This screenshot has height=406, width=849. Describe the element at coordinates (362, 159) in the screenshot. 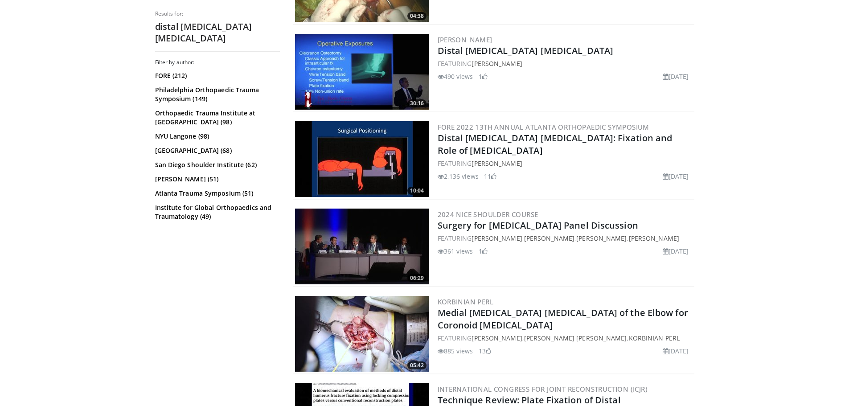

I see `a: 10:04` at that location.